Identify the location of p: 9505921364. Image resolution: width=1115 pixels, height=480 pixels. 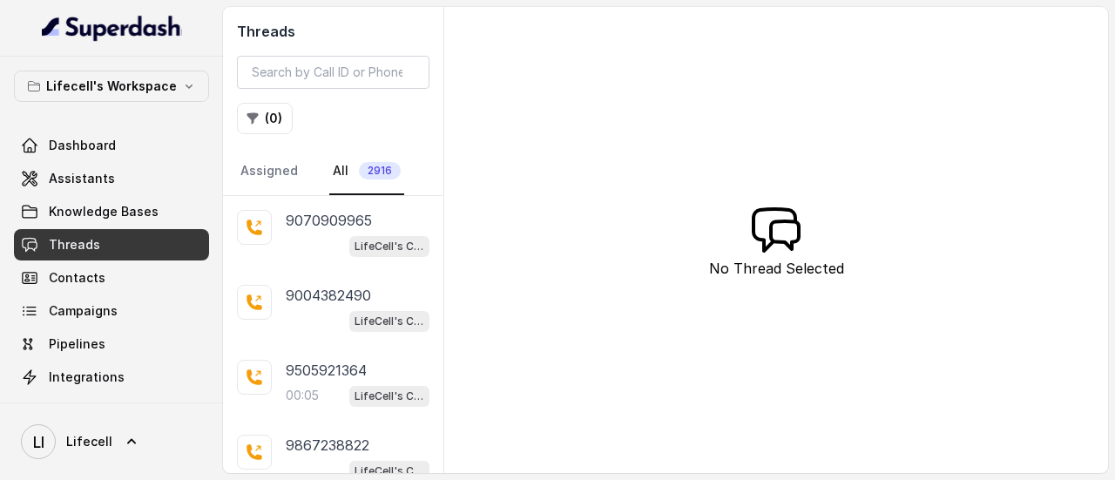
(326, 370).